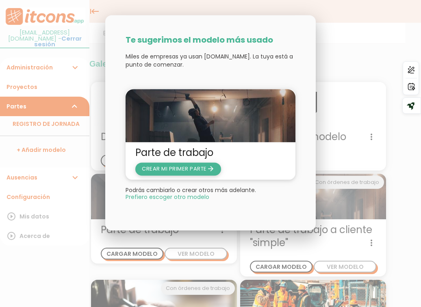  What do you see at coordinates (190, 190) in the screenshot?
I see `span: Podrás cambiarlo o crear otros más adelante.` at bounding box center [190, 190].